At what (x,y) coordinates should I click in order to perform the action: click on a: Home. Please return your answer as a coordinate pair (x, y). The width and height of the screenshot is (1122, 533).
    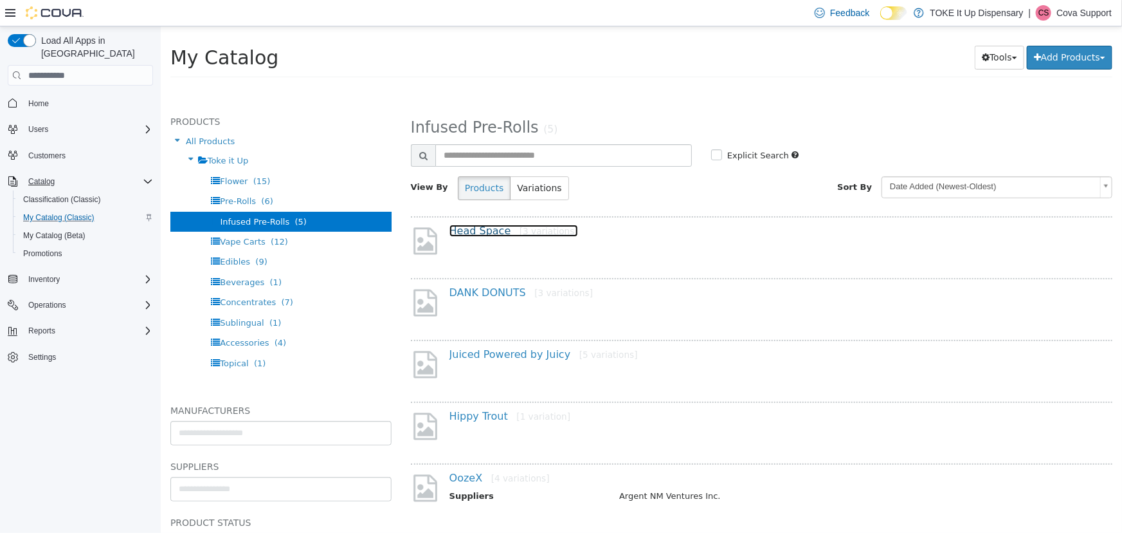
    Looking at the image, I should click on (39, 104).